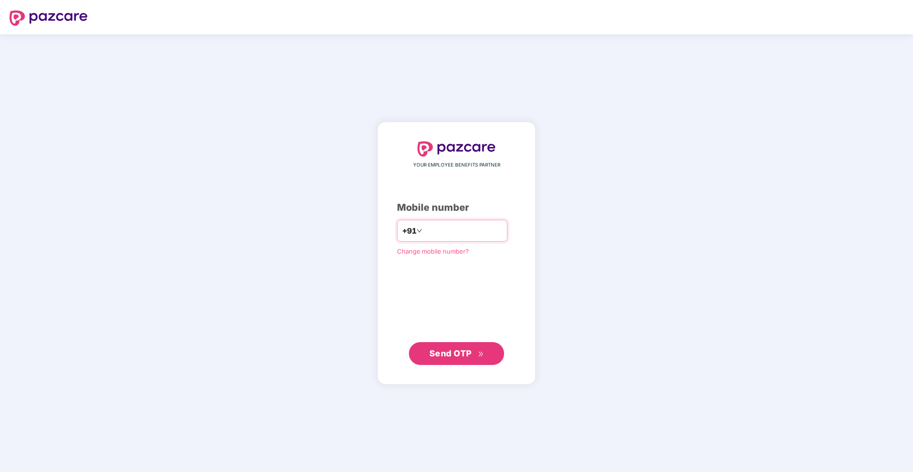 Image resolution: width=913 pixels, height=472 pixels. I want to click on span: down, so click(419, 231).